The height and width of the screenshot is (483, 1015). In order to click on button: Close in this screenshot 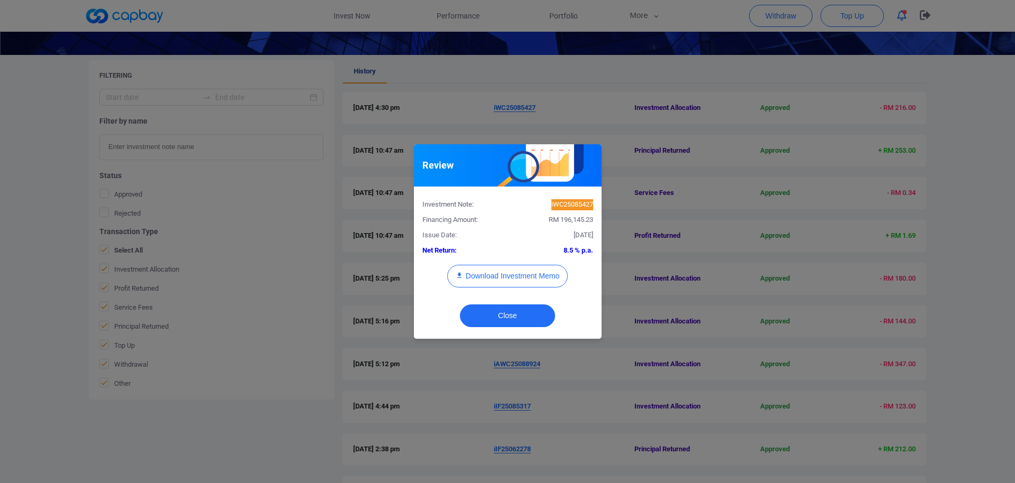, I will do `click(507, 315)`.